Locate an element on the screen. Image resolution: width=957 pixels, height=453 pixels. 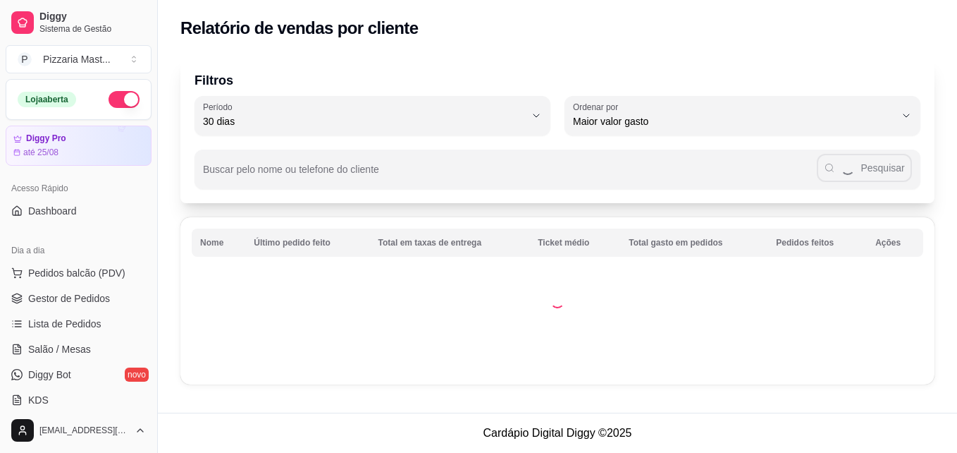
div: Pizzaria Mast ... is located at coordinates (77, 59).